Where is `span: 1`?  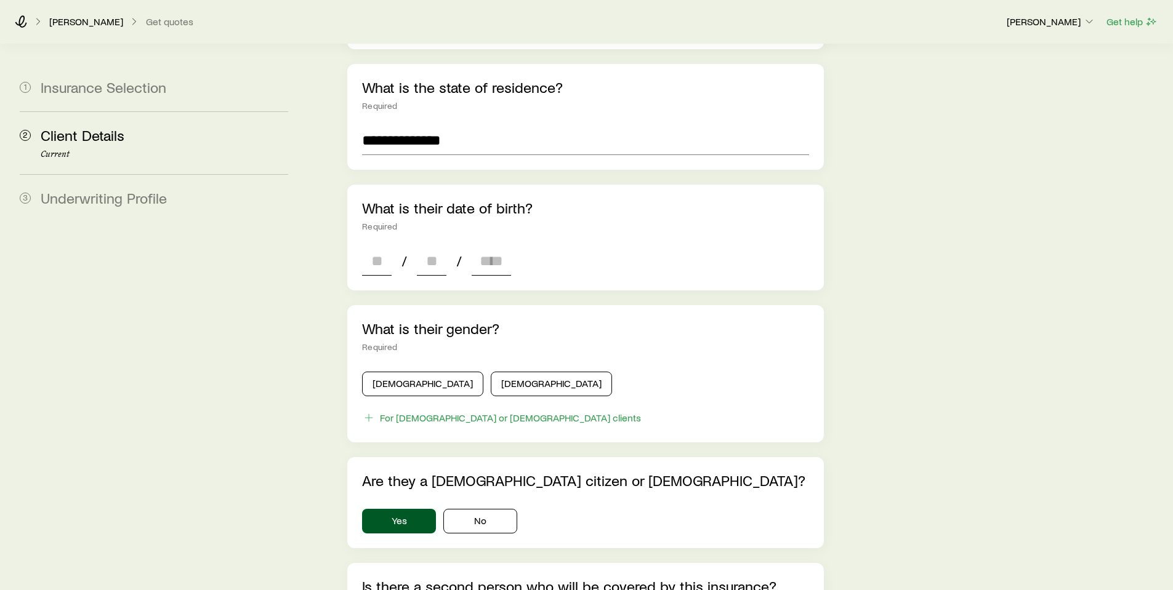 span: 1 is located at coordinates (25, 87).